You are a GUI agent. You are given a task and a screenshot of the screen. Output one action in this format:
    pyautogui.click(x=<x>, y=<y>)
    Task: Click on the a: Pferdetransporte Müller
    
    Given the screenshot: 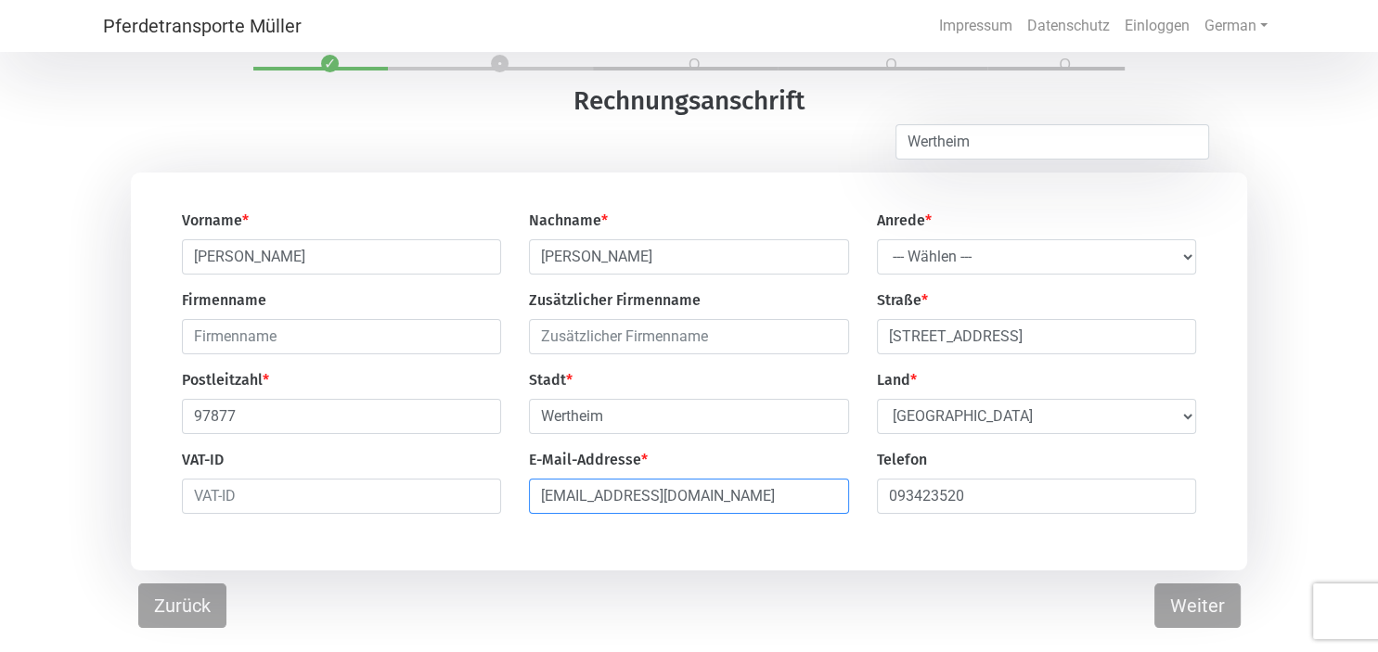 What is the action you would take?
    pyautogui.click(x=202, y=26)
    